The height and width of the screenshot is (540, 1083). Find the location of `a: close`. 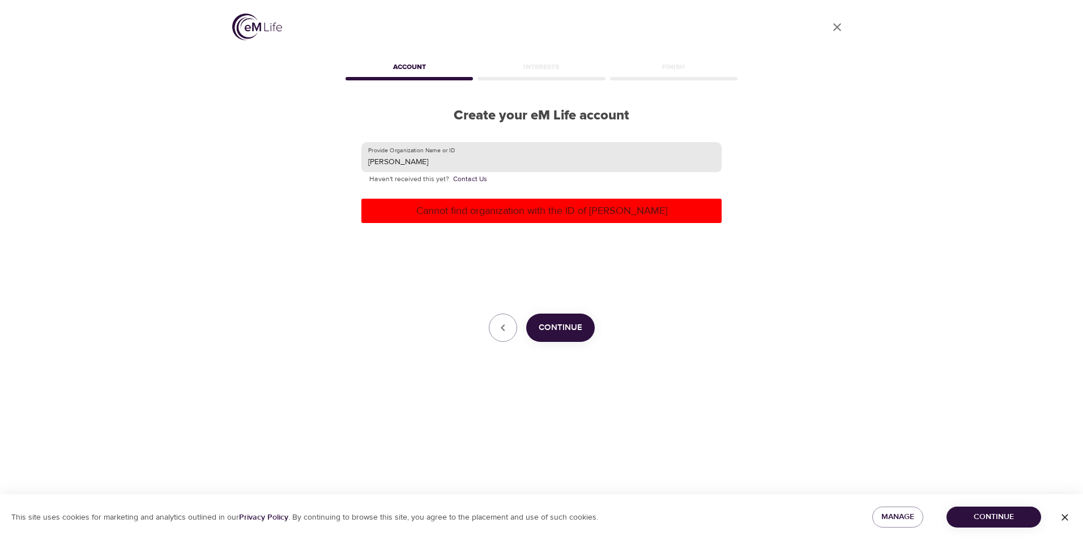

a: close is located at coordinates (837, 27).